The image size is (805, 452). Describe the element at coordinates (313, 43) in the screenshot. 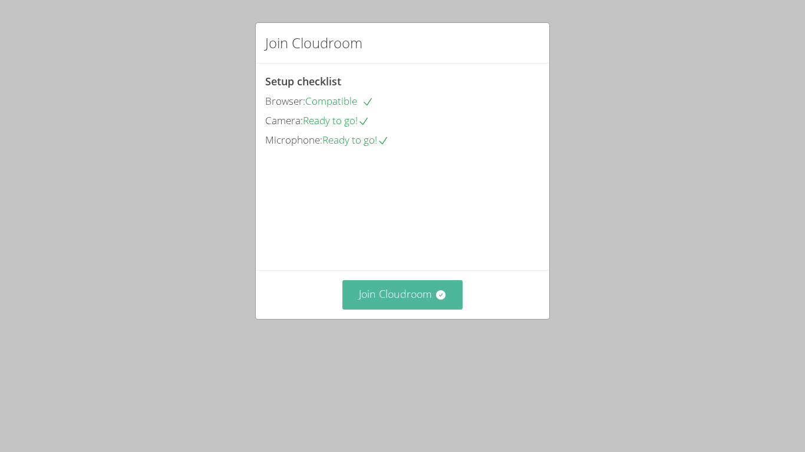

I see `h2: Join Cloudroom` at that location.